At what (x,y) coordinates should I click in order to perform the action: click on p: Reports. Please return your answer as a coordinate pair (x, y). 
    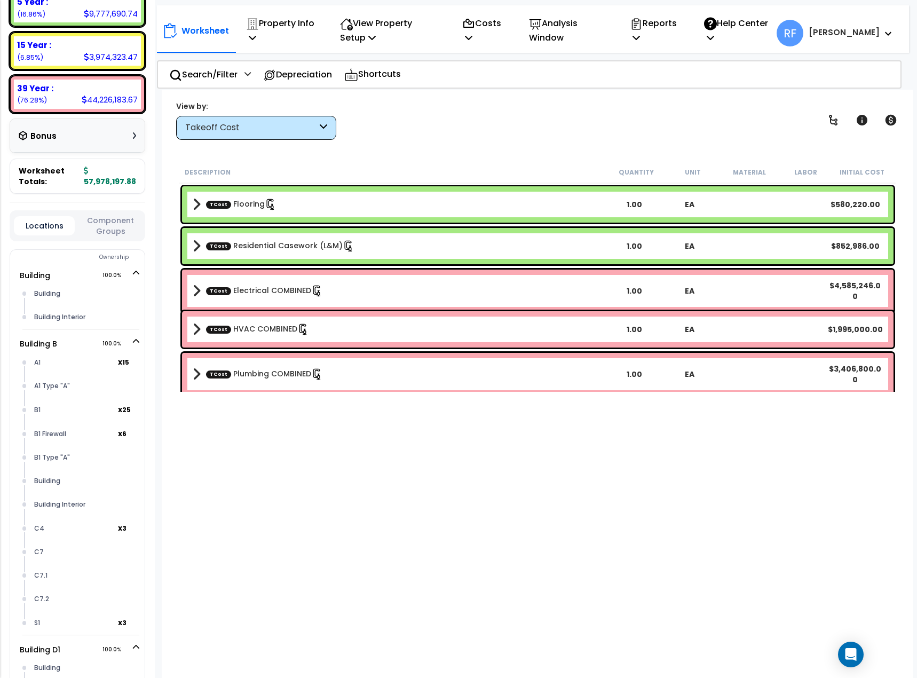
    Looking at the image, I should click on (656, 30).